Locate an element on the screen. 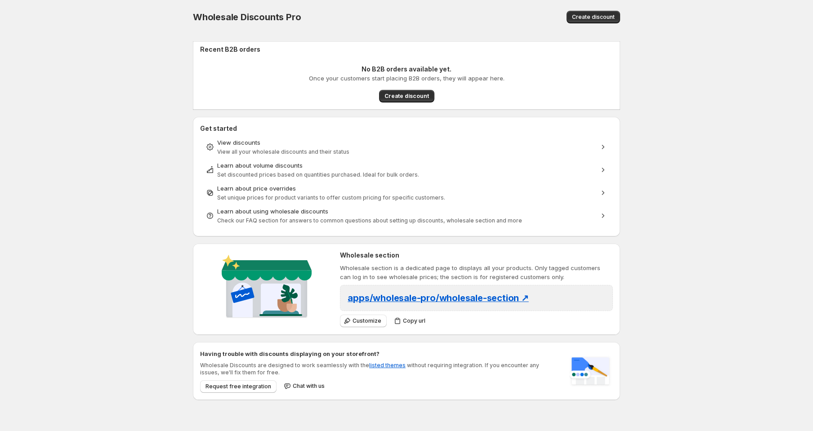  h2: Recent B2B orders is located at coordinates (408, 49).